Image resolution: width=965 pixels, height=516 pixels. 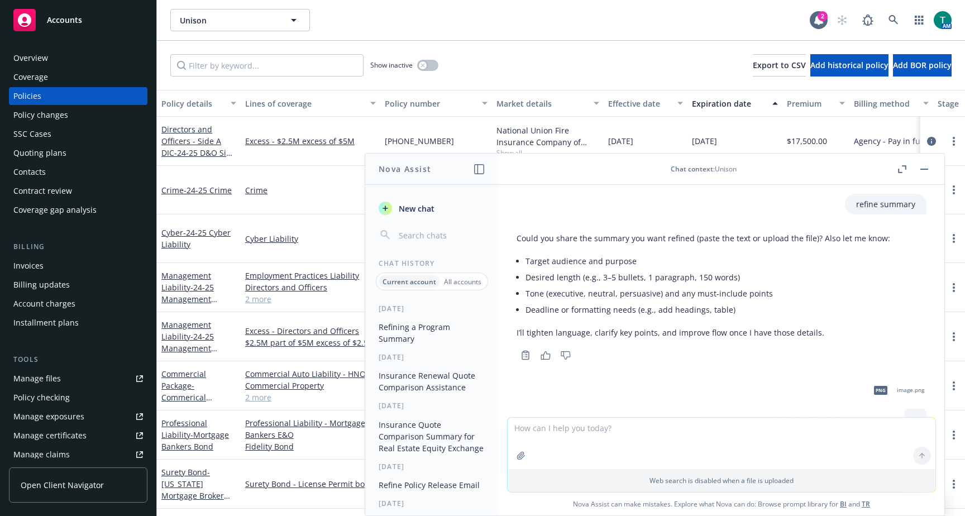 What do you see at coordinates (432, 436) in the screenshot?
I see `button: Insurance Quote Comparison Summary for Real Estate Equity Exchange` at bounding box center [432, 436].